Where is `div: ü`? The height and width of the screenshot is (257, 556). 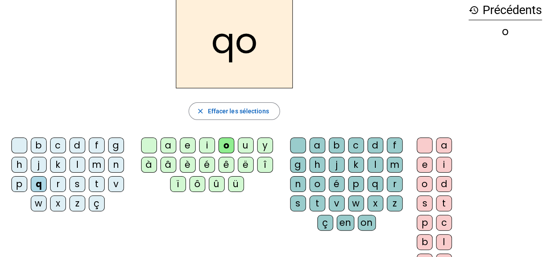
div: ü is located at coordinates (236, 184).